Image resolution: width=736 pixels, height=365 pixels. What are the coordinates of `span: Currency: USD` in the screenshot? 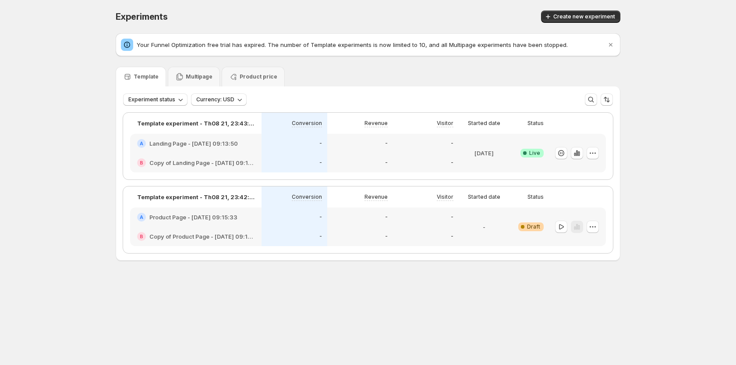 It's located at (215, 99).